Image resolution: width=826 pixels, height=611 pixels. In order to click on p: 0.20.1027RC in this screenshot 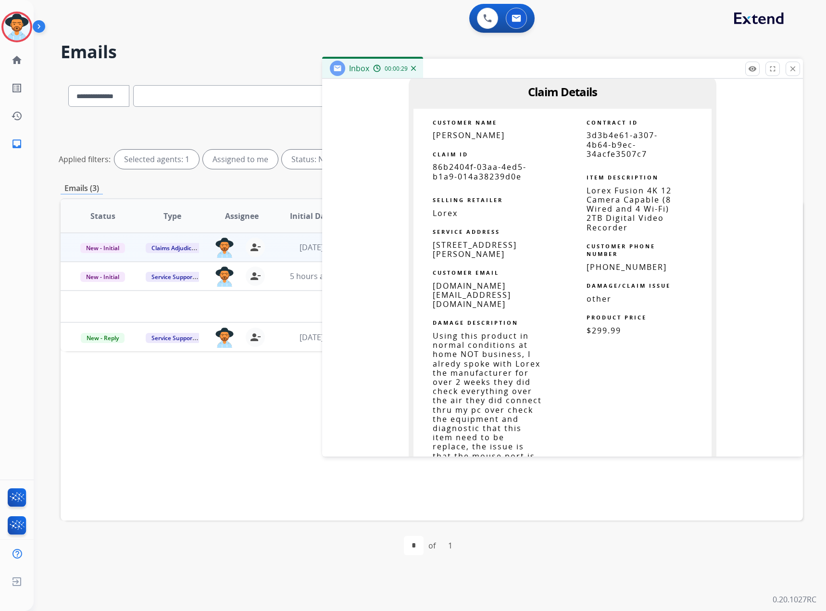, I will do `click(794, 599)`.